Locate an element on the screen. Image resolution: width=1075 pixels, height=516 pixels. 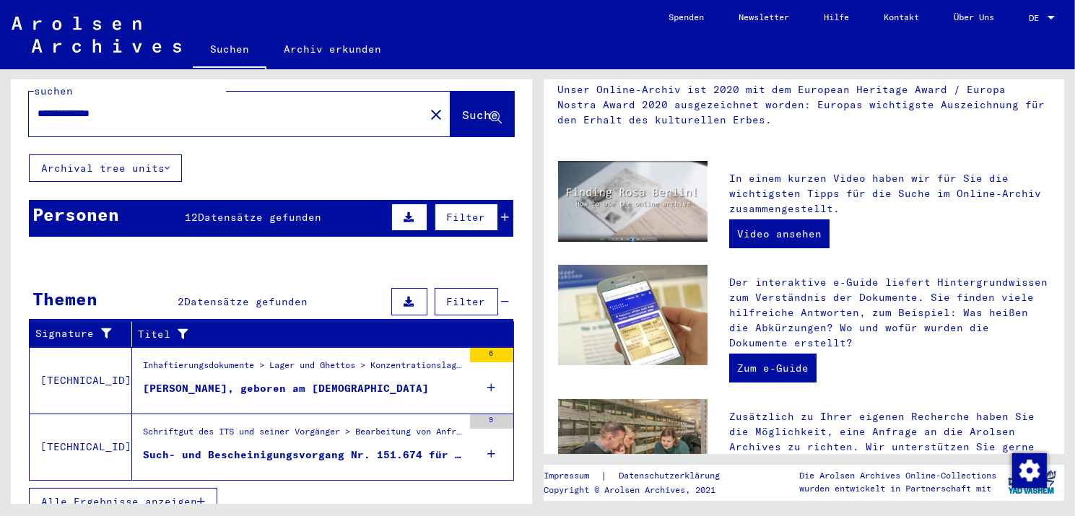
p: Unser Online-Archiv ist 2020 mit dem European Heritage Award / Europa Nostra Award 2020 ausgezeic... is located at coordinates (804, 105).